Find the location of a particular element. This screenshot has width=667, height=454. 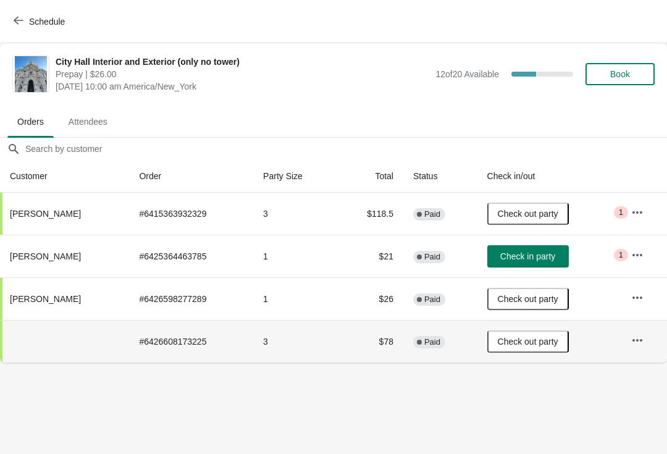

img: City Hall Interior and Exterior (only no tower) is located at coordinates (31, 74).